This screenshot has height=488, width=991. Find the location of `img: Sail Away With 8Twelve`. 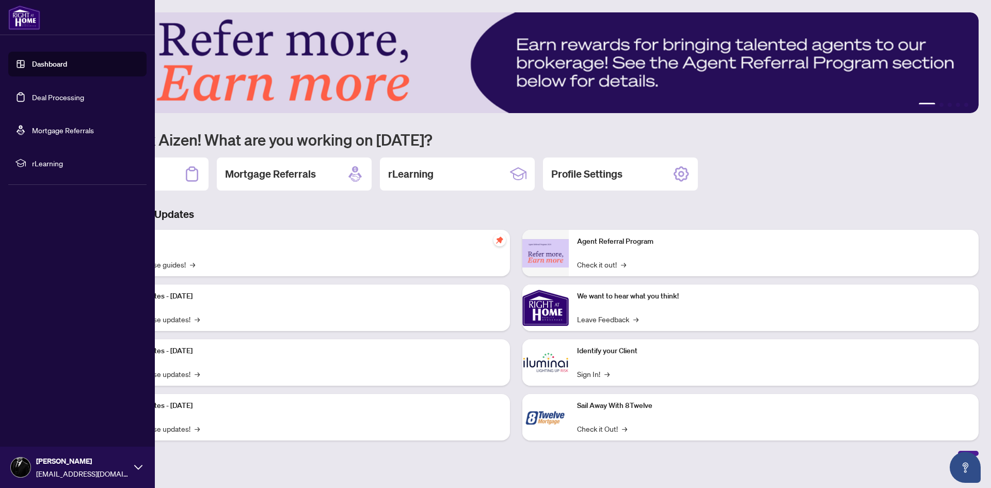

img: Sail Away With 8Twelve is located at coordinates (546, 417).